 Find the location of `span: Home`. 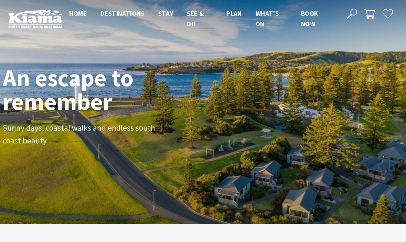

span: Home is located at coordinates (78, 13).